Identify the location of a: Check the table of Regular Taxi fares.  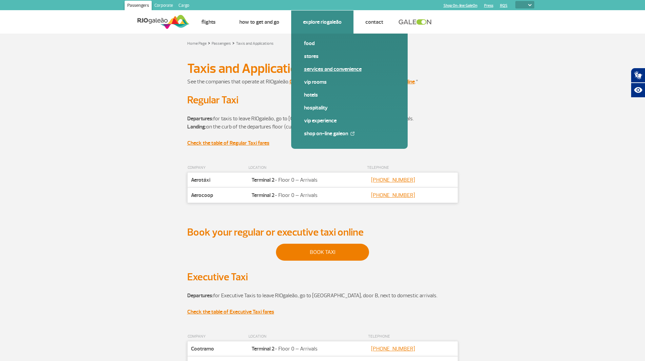
(228, 143).